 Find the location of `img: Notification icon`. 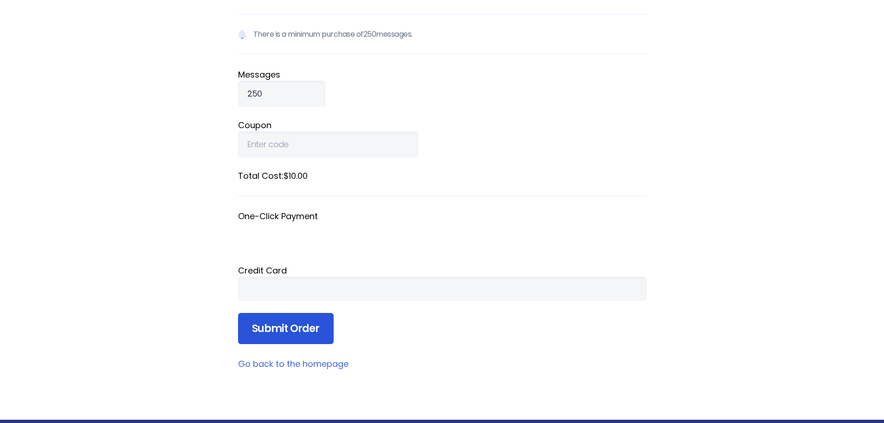

img: Notification icon is located at coordinates (242, 34).